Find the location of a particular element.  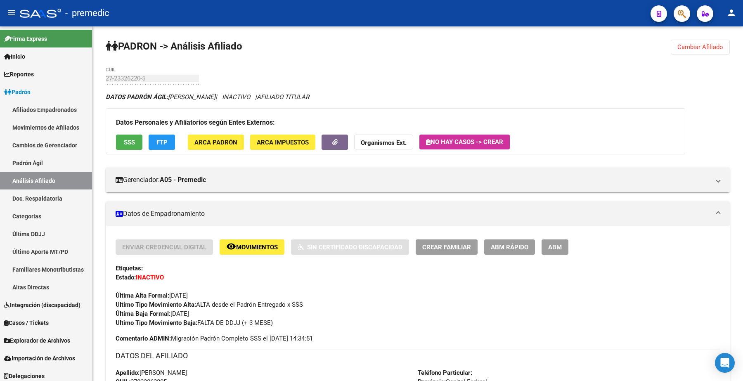

mat-icon: remove_red_eye is located at coordinates (231, 246).